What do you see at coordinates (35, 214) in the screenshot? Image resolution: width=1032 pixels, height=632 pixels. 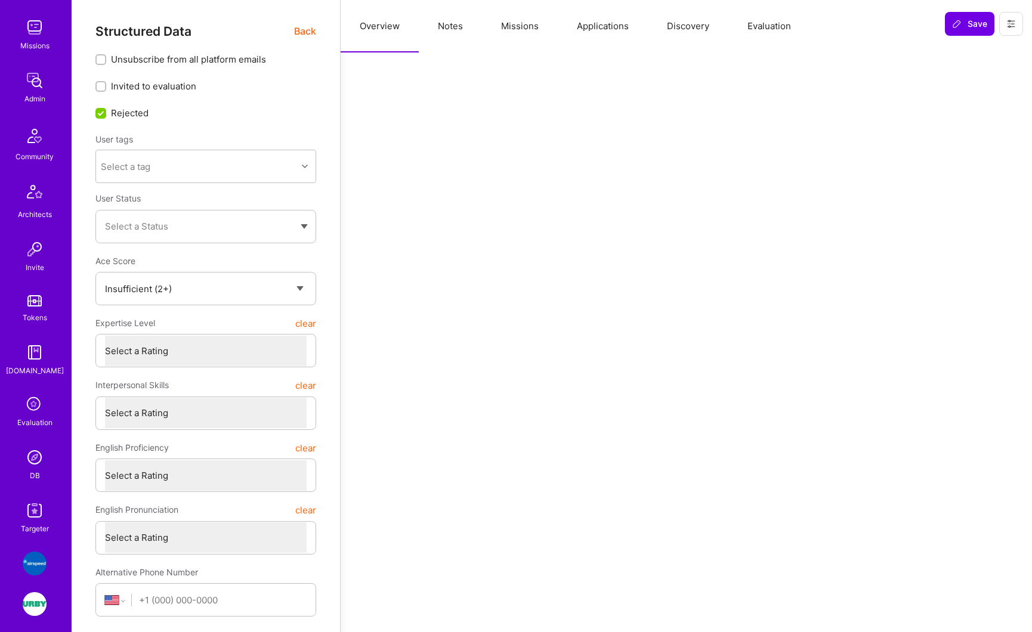 I see `div: Architects` at bounding box center [35, 214].